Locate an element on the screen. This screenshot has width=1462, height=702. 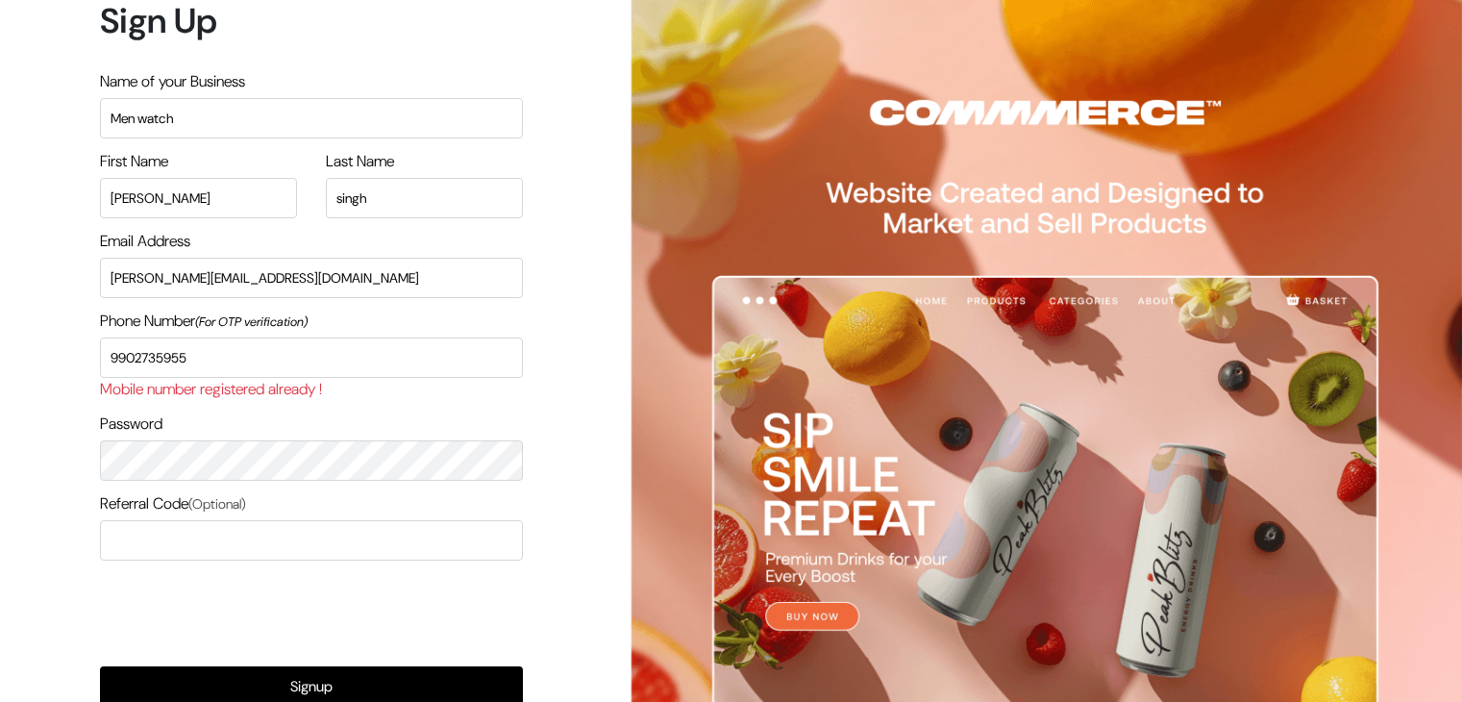
label: Email Address is located at coordinates (145, 241).